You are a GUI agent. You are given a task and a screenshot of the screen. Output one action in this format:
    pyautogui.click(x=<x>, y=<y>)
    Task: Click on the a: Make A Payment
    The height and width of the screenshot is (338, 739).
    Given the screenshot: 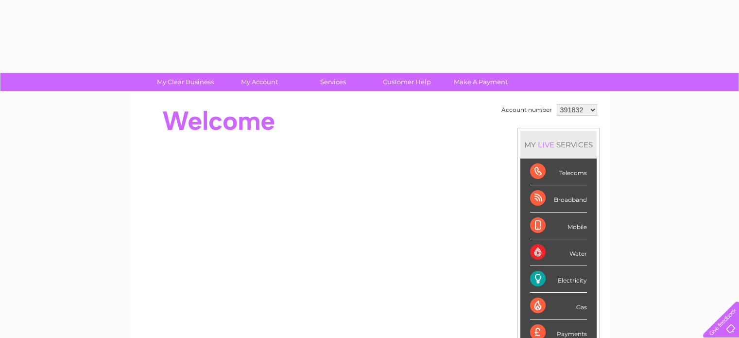 What is the action you would take?
    pyautogui.click(x=480, y=82)
    